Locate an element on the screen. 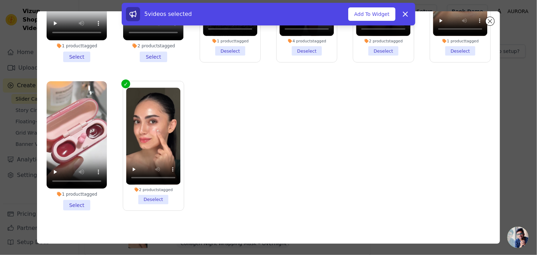 Image resolution: width=537 pixels, height=255 pixels. div: 4 products tagged is located at coordinates (307, 41).